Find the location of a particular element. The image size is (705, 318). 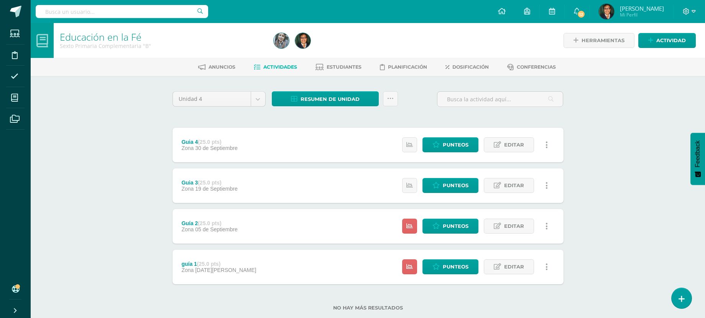

a: Resumen de unidad is located at coordinates (325, 99).